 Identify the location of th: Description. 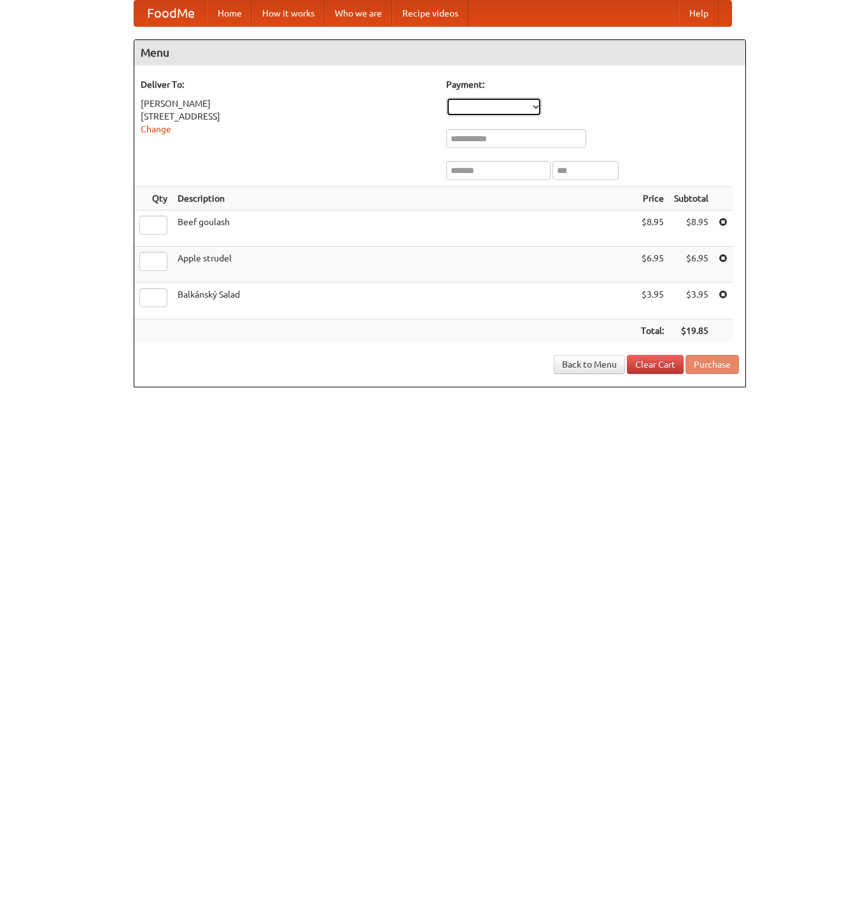
(404, 199).